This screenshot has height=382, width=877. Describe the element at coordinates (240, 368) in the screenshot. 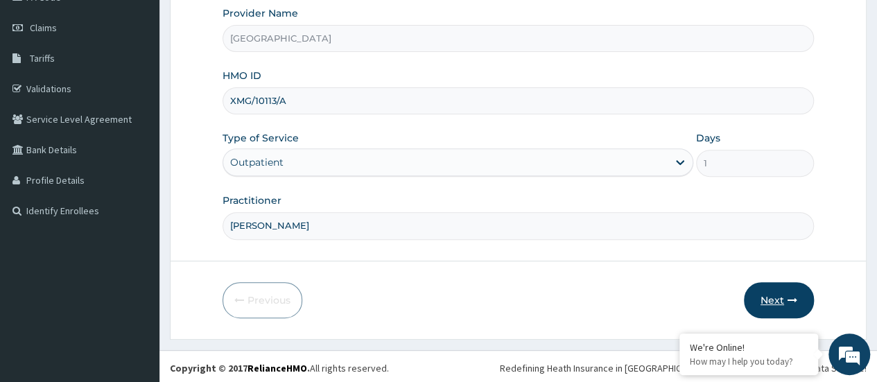

I see `strong: Copyright © 2017 .` at that location.